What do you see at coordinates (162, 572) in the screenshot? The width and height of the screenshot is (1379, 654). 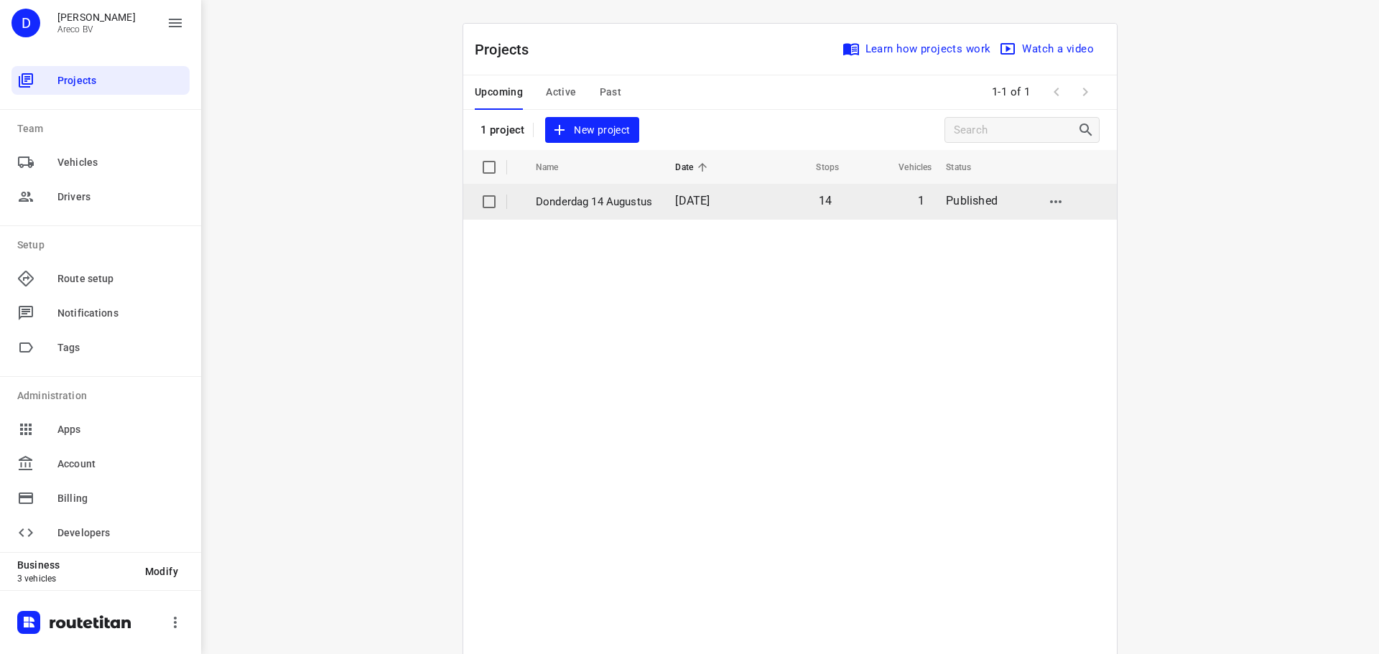 I see `button: Modify` at bounding box center [162, 572].